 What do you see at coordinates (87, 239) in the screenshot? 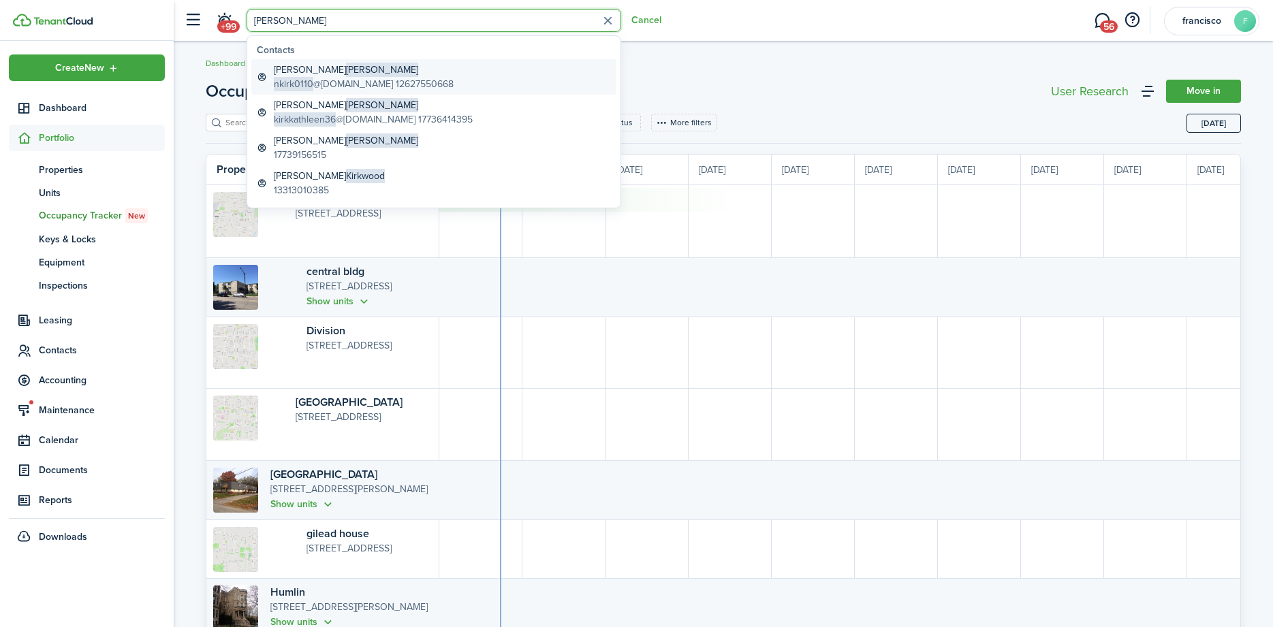
I see `a: Keys & Locks` at bounding box center [87, 239].